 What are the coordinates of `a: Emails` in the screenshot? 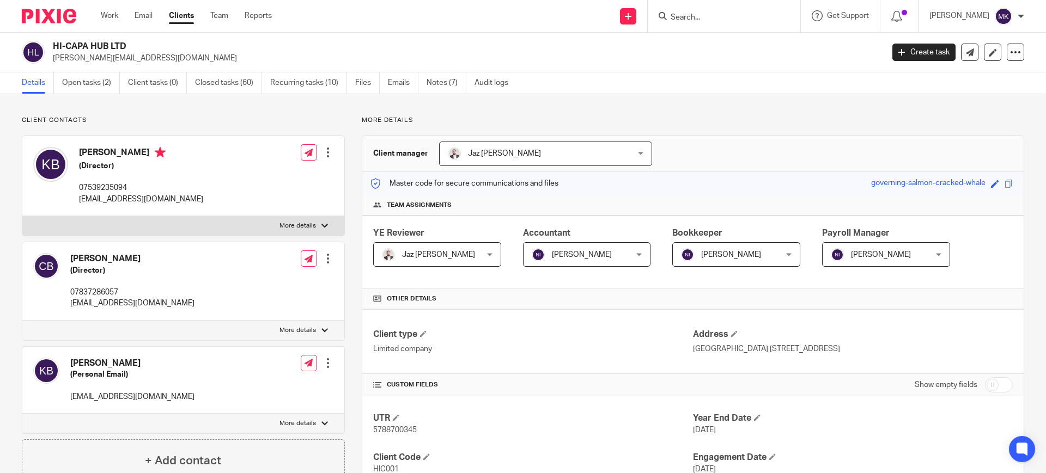 It's located at (403, 83).